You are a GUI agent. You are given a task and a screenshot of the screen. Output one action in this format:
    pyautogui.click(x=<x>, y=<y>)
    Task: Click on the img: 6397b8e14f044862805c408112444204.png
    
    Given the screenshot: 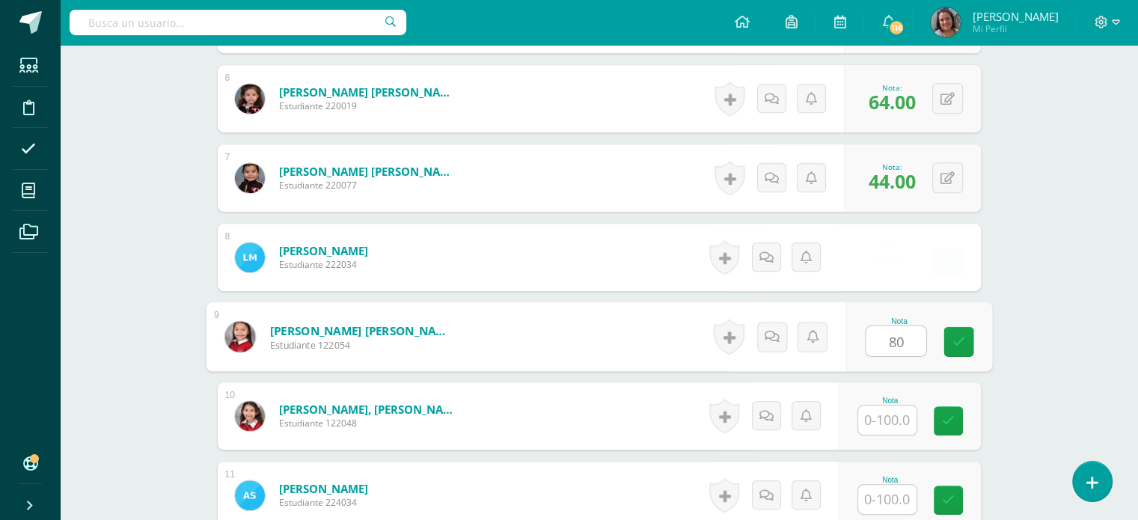 What is the action you would take?
    pyautogui.click(x=250, y=495)
    